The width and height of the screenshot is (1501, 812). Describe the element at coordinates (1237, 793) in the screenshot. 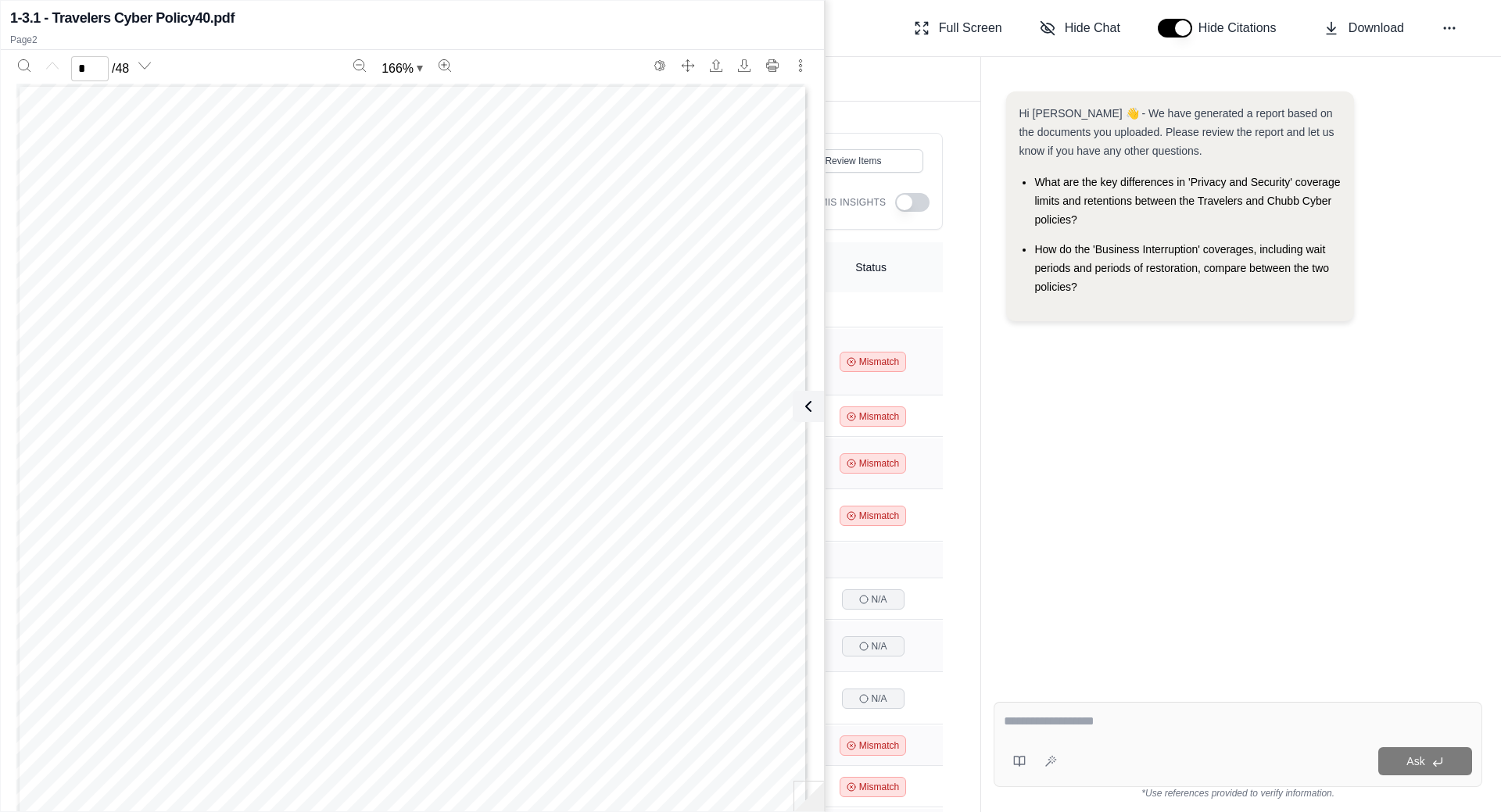

I see `div: *Use references provided to verify information.` at that location.